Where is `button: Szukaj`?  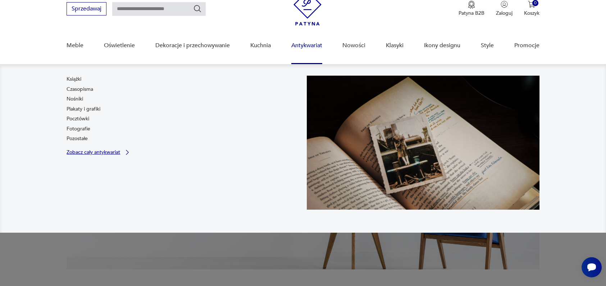 button: Szukaj is located at coordinates (197, 9).